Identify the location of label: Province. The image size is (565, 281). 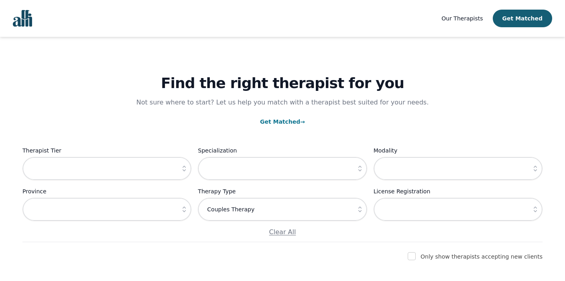
(107, 192).